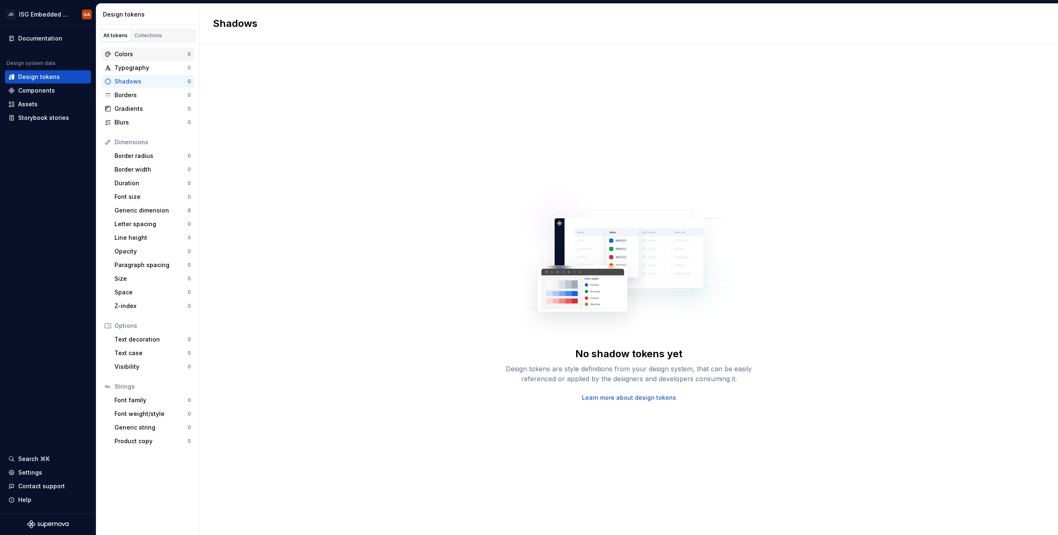 The width and height of the screenshot is (1058, 535). What do you see at coordinates (48, 524) in the screenshot?
I see `svg: Supernova Logo` at bounding box center [48, 524].